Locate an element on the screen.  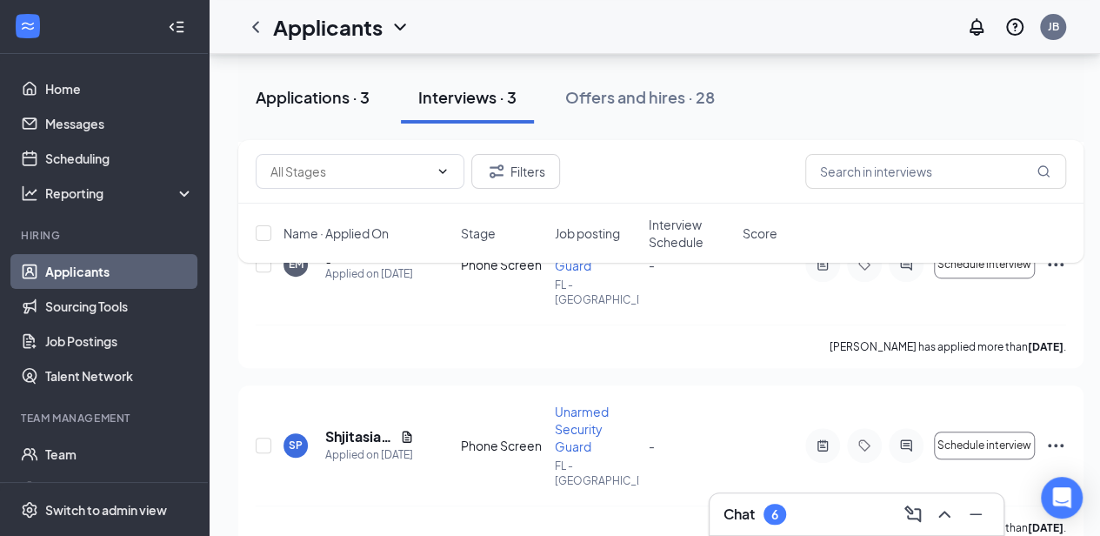
div: Open Intercom Messenger is located at coordinates (1062, 497).